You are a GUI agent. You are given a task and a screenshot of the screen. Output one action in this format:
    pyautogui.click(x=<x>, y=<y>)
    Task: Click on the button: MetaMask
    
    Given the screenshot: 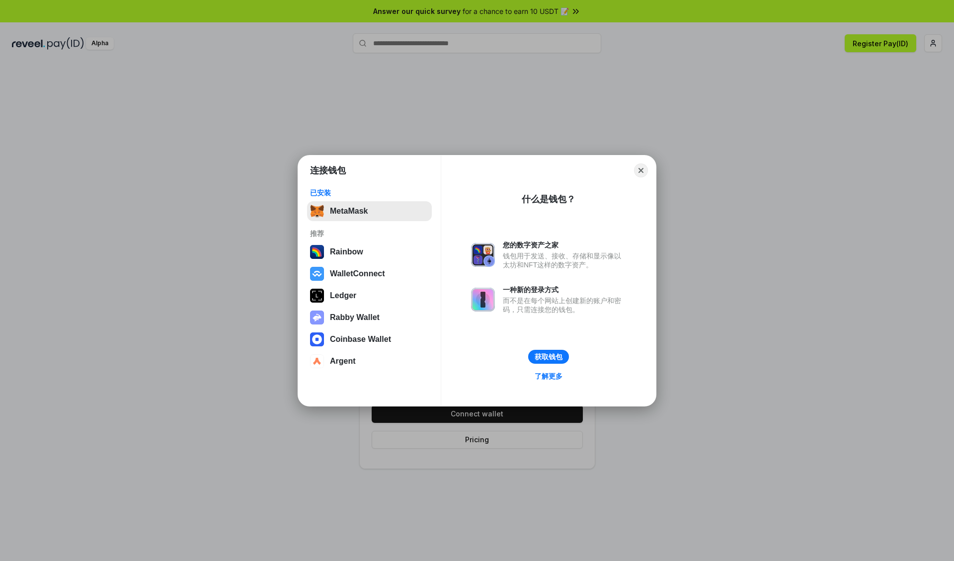 What is the action you would take?
    pyautogui.click(x=369, y=211)
    